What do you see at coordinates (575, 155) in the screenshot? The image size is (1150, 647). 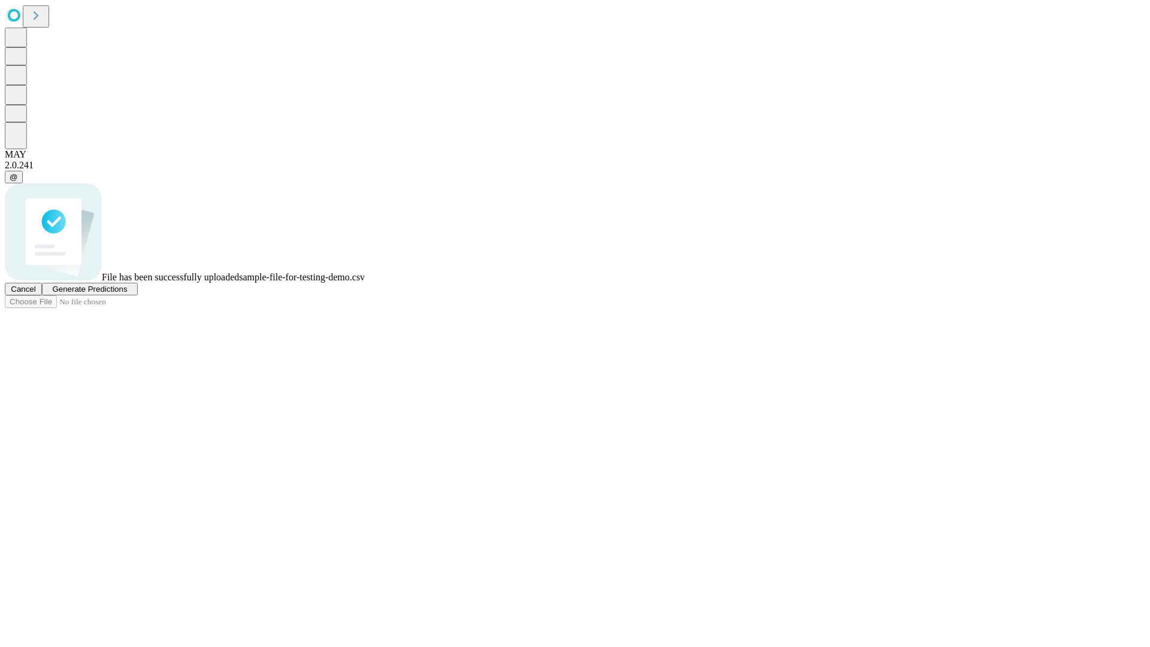 I see `div: MAY` at bounding box center [575, 155].